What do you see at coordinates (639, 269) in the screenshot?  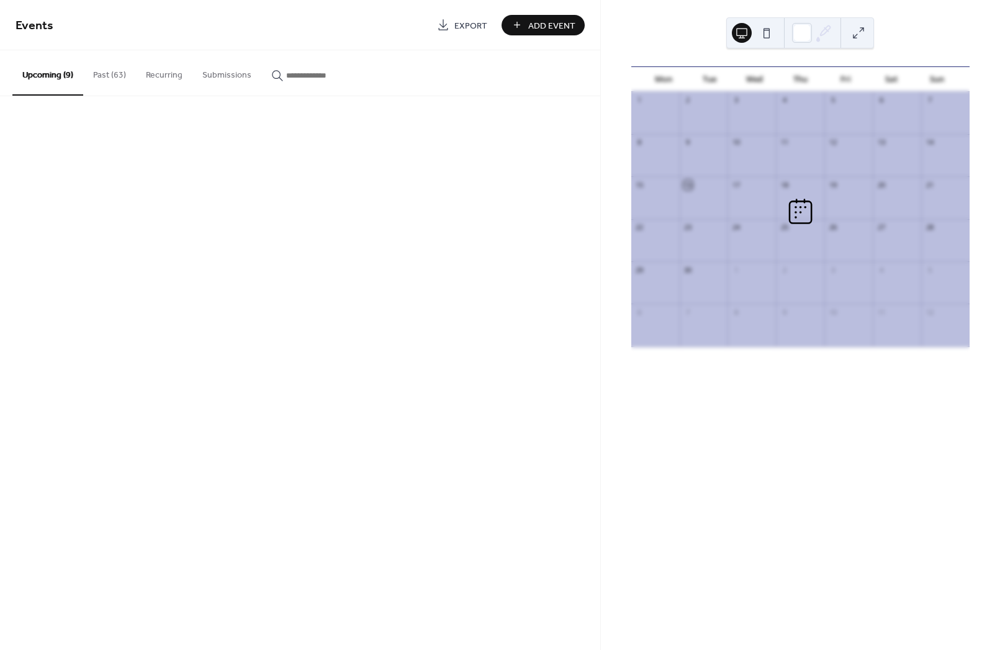 I see `div: 29` at bounding box center [639, 269].